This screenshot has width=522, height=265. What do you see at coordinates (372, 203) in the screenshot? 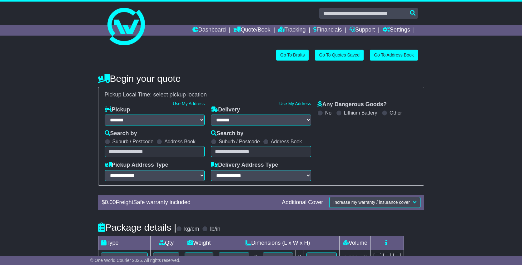
I see `span: Increase my warranty / insurance cover` at bounding box center [372, 203].